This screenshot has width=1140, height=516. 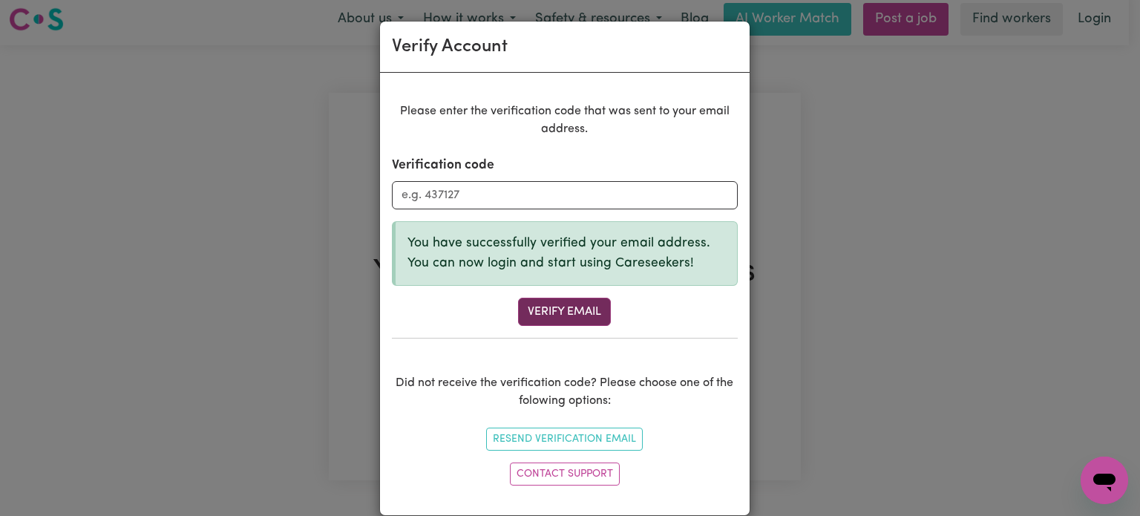 I want to click on label: Verification code, so click(x=443, y=166).